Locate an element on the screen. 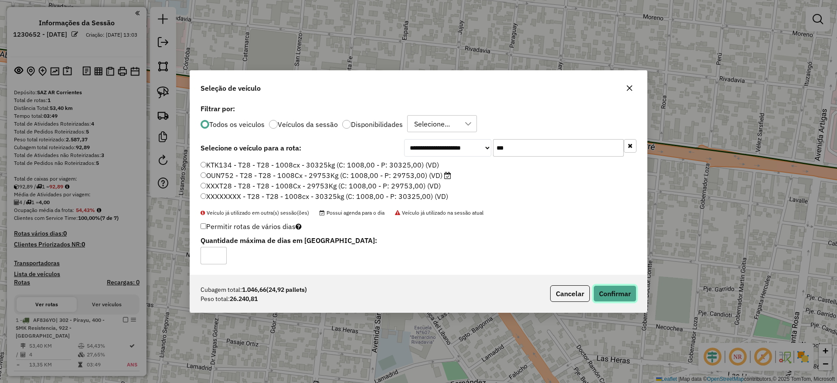 This screenshot has height=383, width=837. label: Filtrar por: is located at coordinates (419, 109).